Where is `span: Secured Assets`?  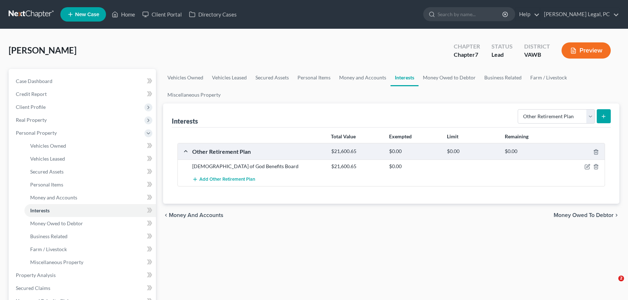 span: Secured Assets is located at coordinates (47, 171).